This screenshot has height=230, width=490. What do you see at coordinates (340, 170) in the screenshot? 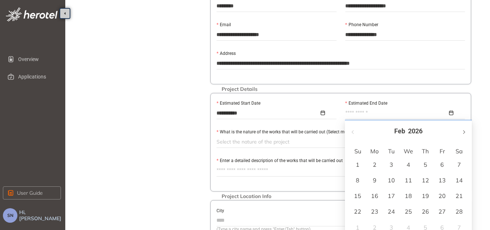
I see `textarea: Enter a detailed description of the works that will be carried out` at bounding box center [340, 170].